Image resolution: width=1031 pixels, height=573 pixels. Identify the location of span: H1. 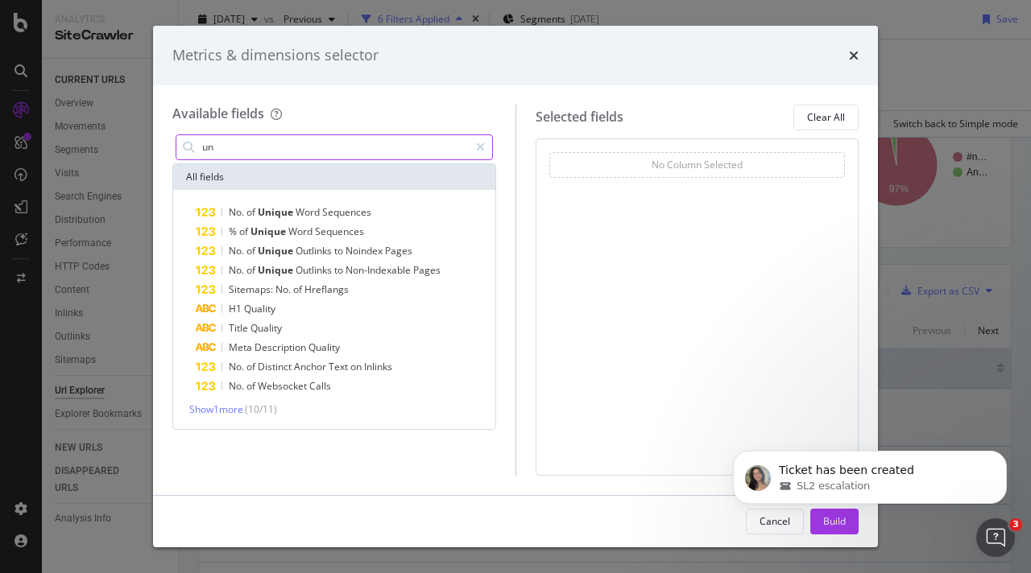
(236, 308).